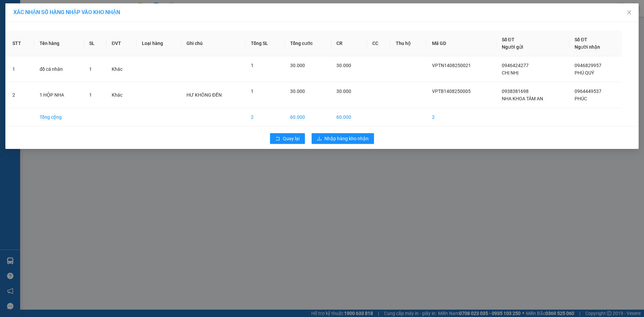  What do you see at coordinates (581, 99) in the screenshot?
I see `span: PHÚC` at bounding box center [581, 99].